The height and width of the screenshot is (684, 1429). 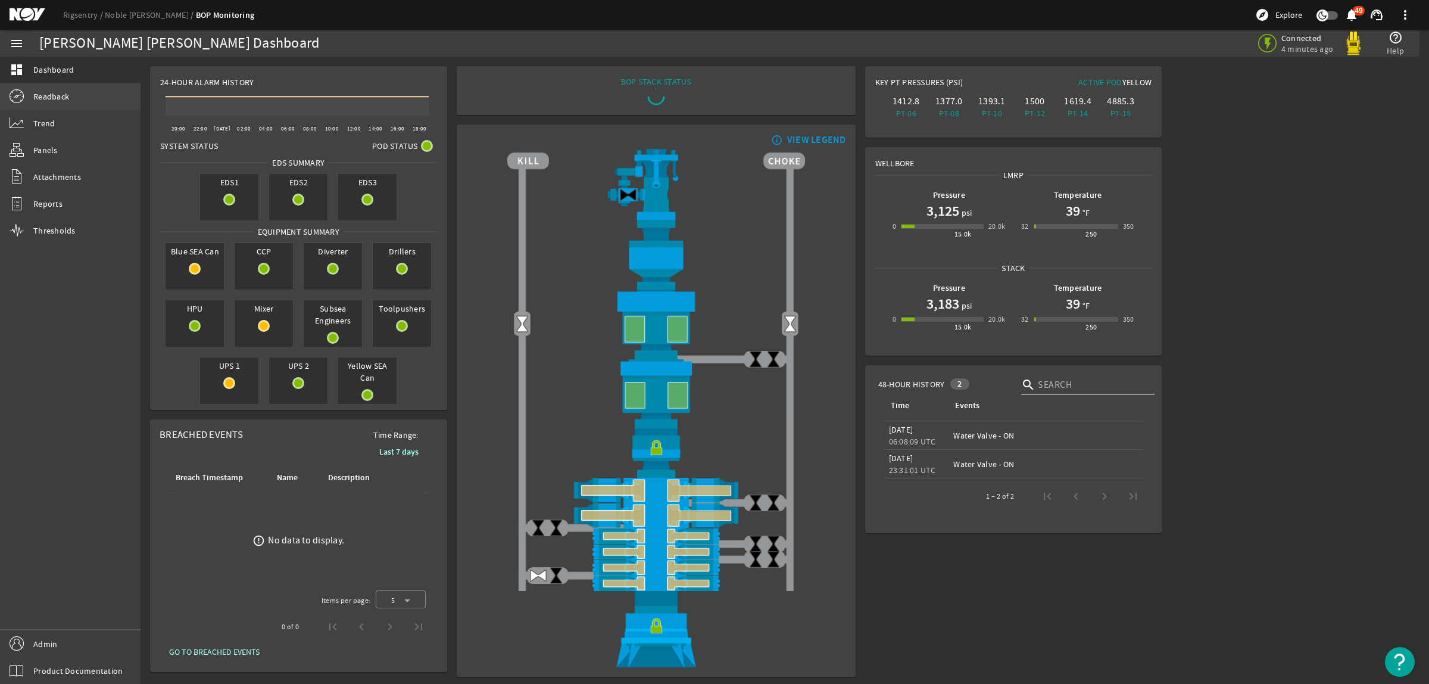 I want to click on span: Breached Events, so click(x=201, y=434).